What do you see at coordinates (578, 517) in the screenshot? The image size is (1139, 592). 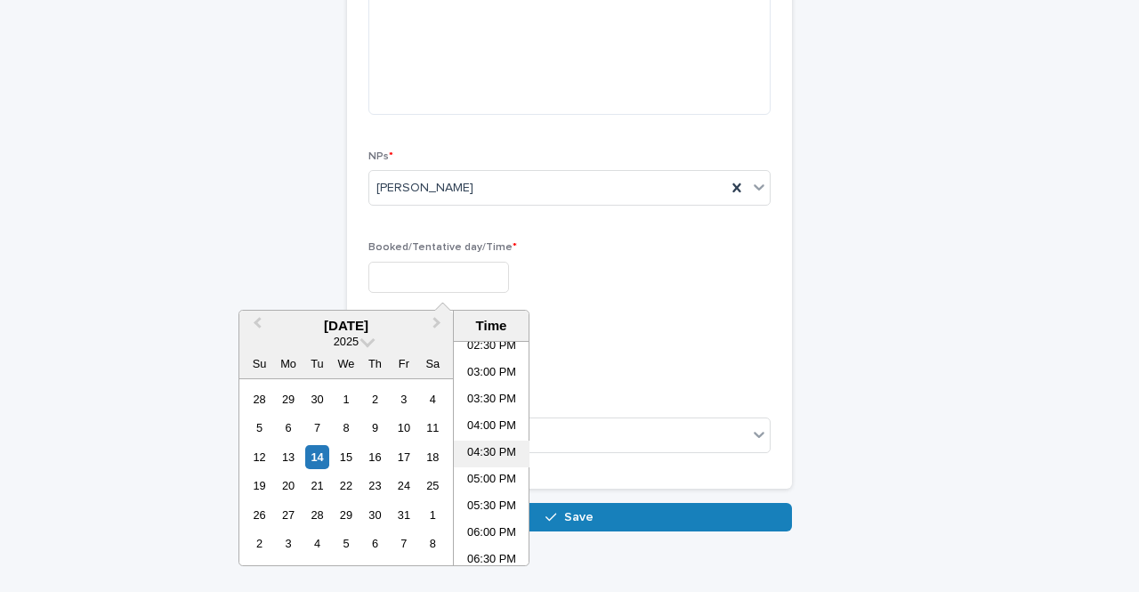 I see `span: Save` at bounding box center [578, 517].